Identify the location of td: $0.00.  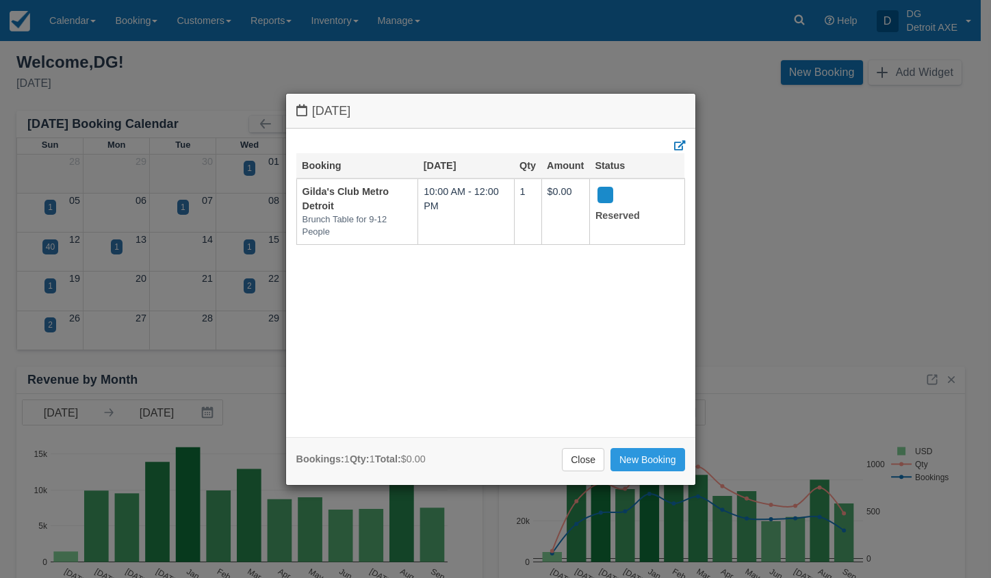
(565, 211).